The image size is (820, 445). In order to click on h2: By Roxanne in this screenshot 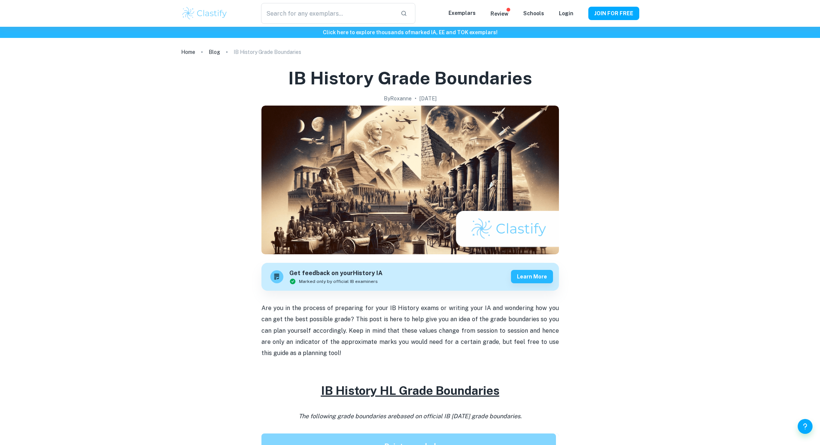, I will do `click(398, 99)`.